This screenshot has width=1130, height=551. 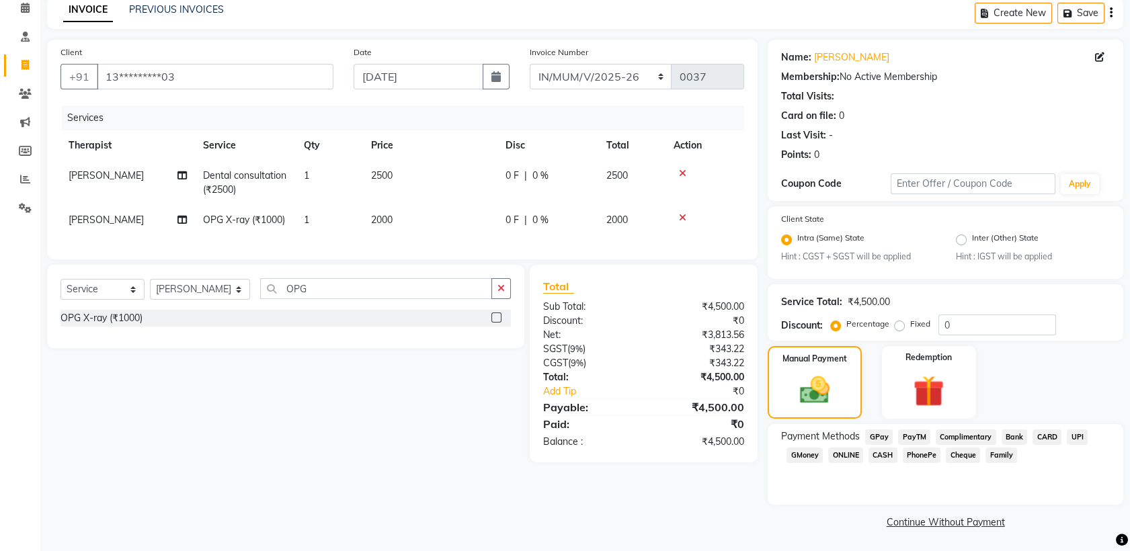 I want to click on div: Services, so click(x=408, y=118).